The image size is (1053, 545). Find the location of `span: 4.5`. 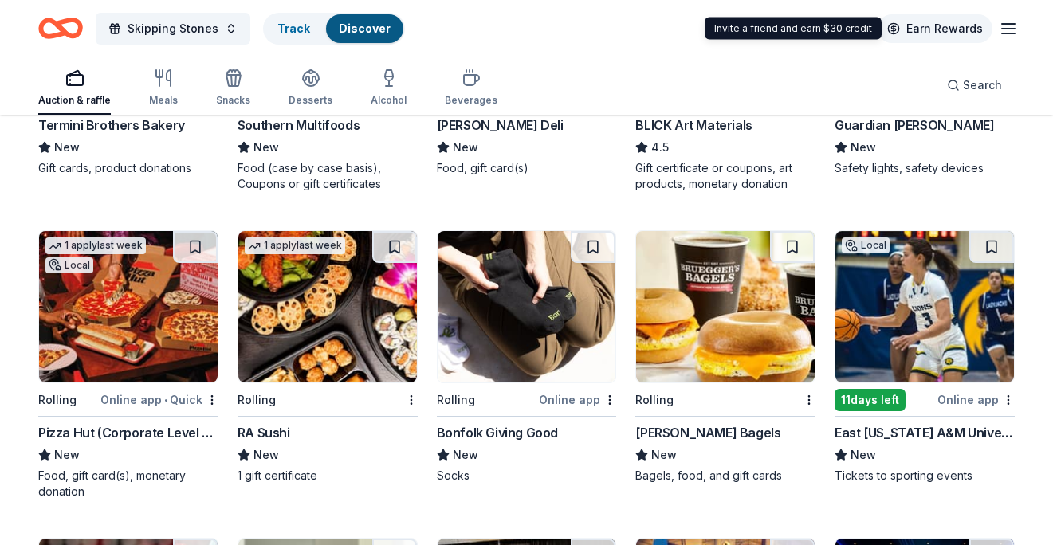

span: 4.5 is located at coordinates (660, 148).